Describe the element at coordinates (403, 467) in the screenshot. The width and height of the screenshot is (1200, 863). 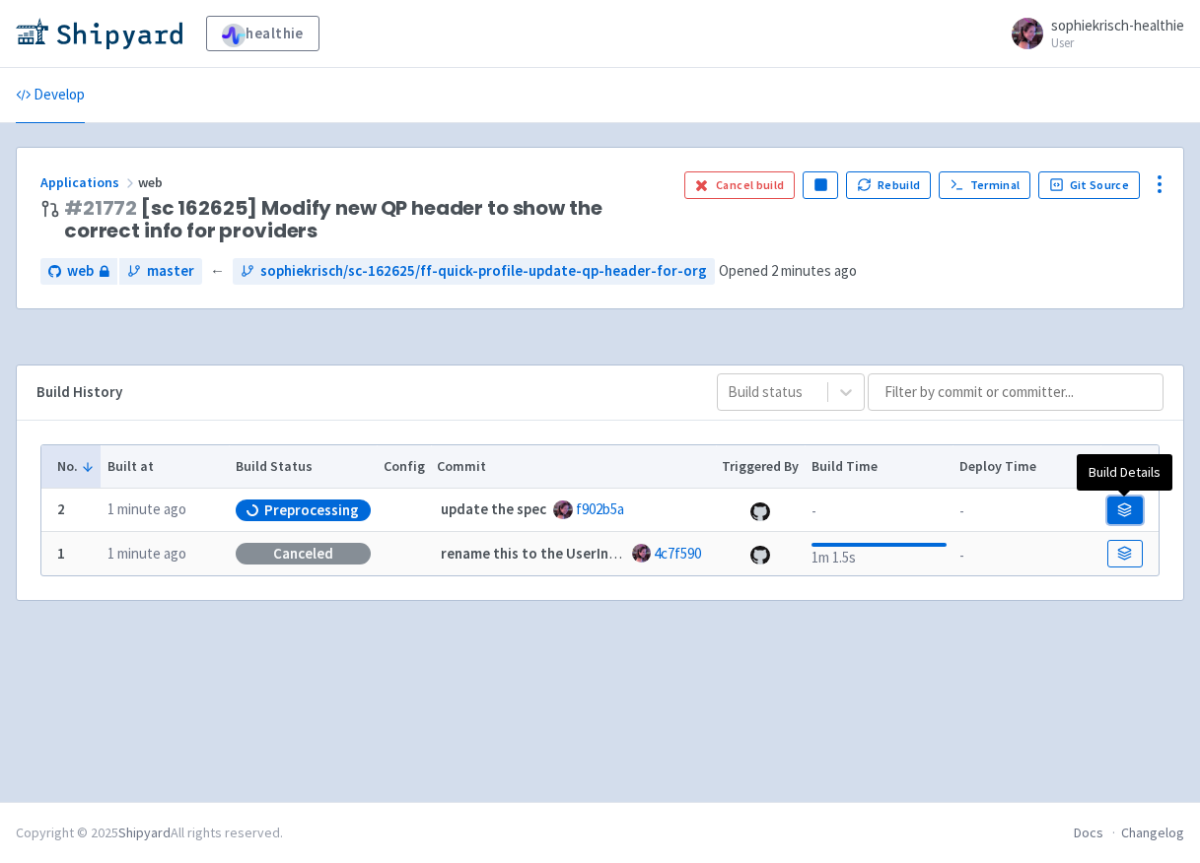
I see `th: Config` at that location.